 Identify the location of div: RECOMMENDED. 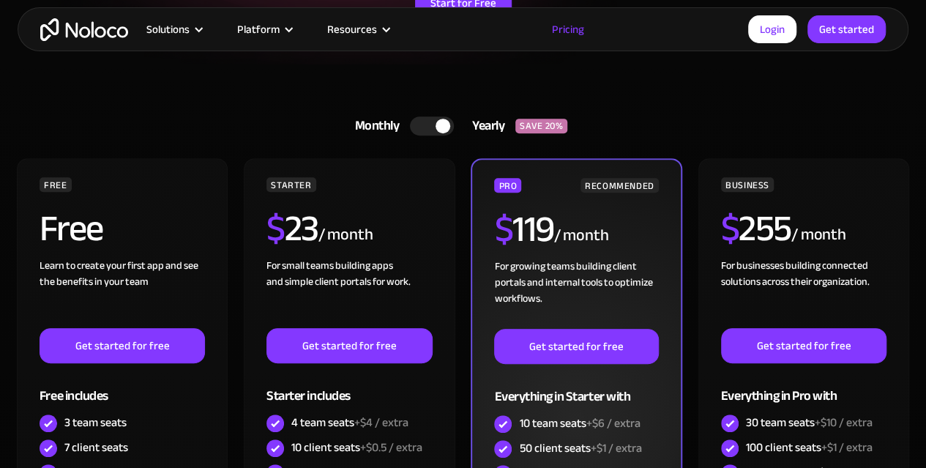
(619, 185).